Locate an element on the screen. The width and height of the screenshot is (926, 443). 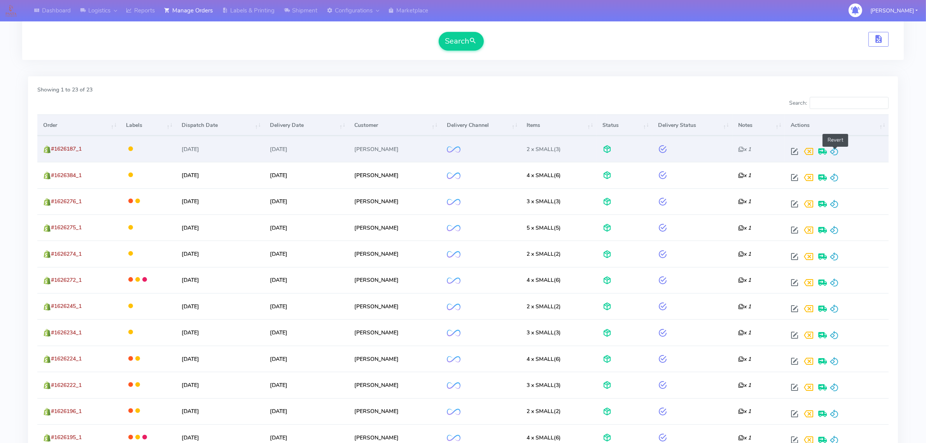
th: Notes: activate to sort column ascending is located at coordinates (759, 125).